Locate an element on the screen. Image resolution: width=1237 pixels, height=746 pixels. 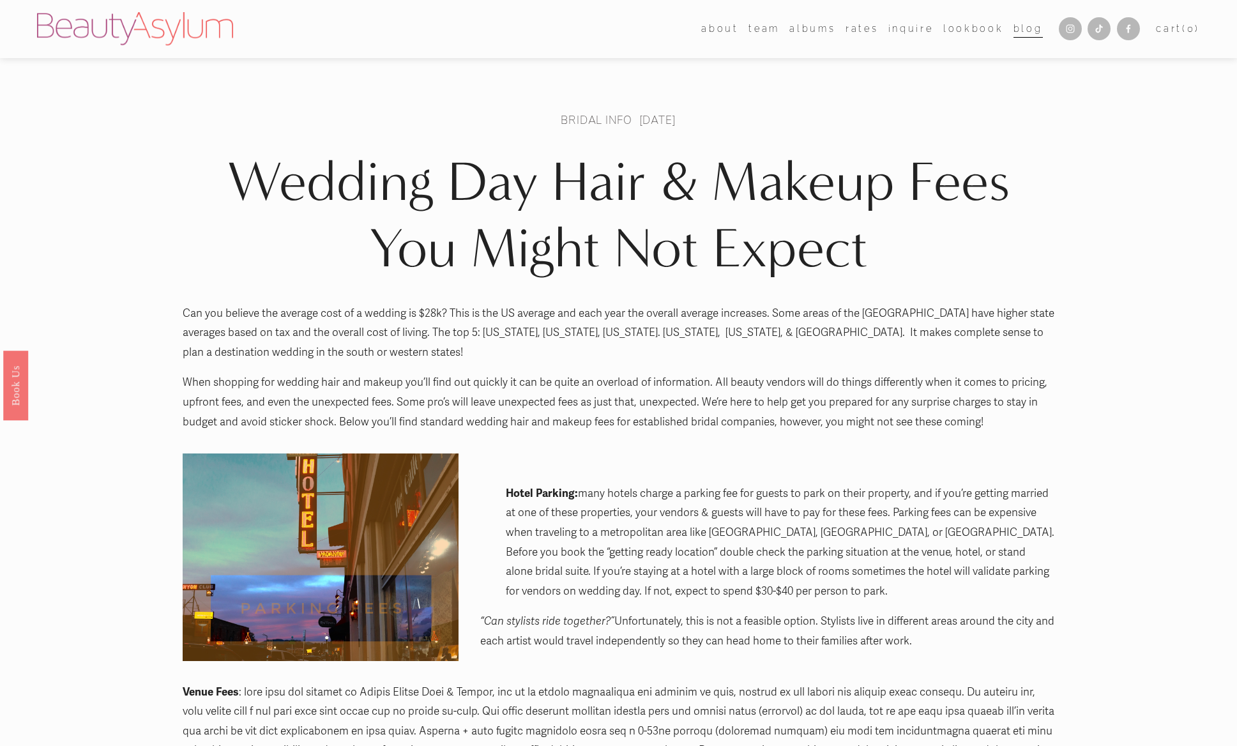
img: Beauty Asylum | Bridal Hair &amp; Makeup Charlotte &amp; Atlanta is located at coordinates (135, 29).